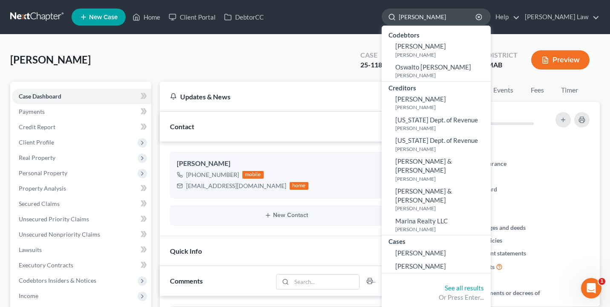 Image resolution: width=610 pixels, height=307 pixels. What do you see at coordinates (436, 34) in the screenshot?
I see `div: Codebtors` at bounding box center [436, 34].